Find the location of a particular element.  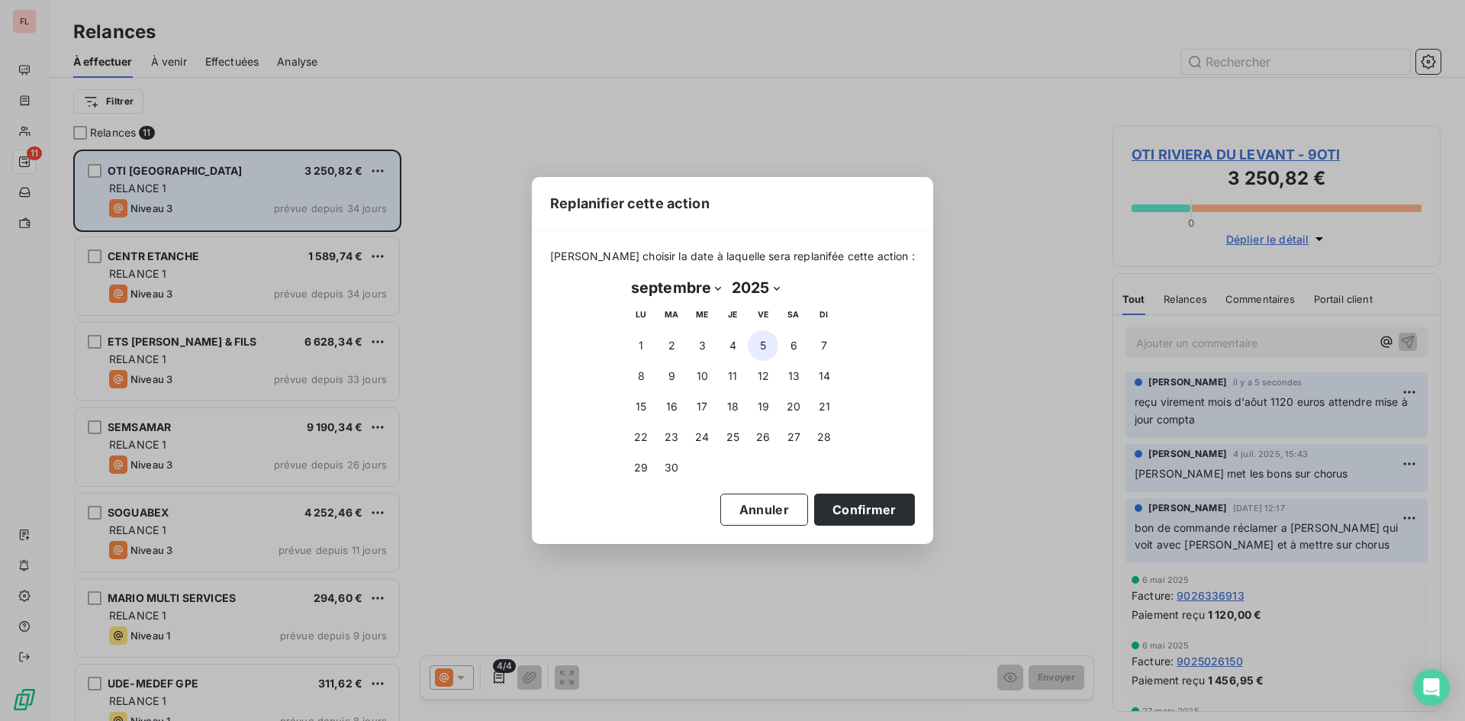

span: Replanifier cette action is located at coordinates (629, 203).